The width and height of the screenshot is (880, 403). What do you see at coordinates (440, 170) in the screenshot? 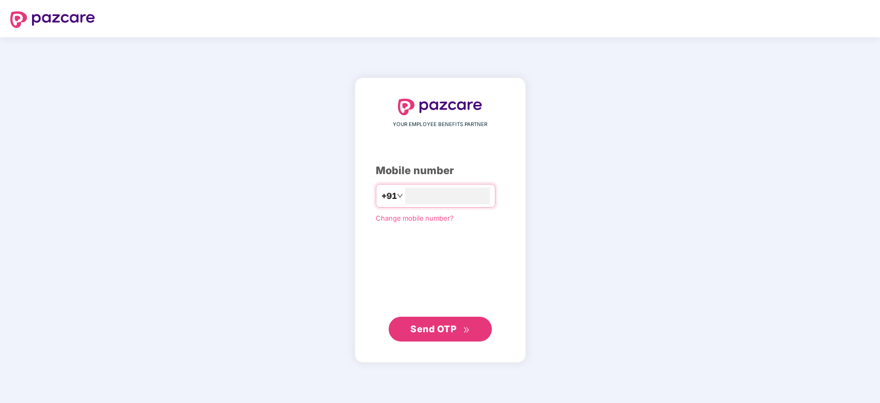
I see `div: Mobile number` at bounding box center [440, 170].